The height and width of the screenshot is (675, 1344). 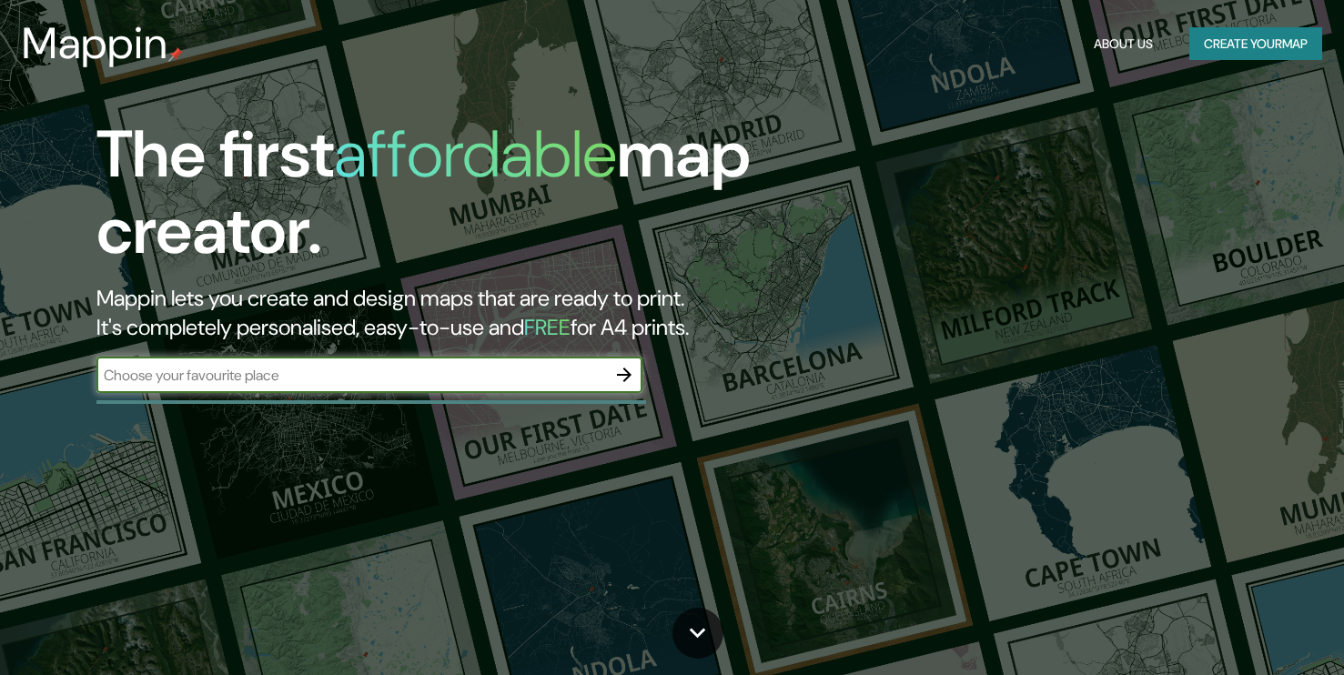 What do you see at coordinates (95, 44) in the screenshot?
I see `h3: Mappin` at bounding box center [95, 44].